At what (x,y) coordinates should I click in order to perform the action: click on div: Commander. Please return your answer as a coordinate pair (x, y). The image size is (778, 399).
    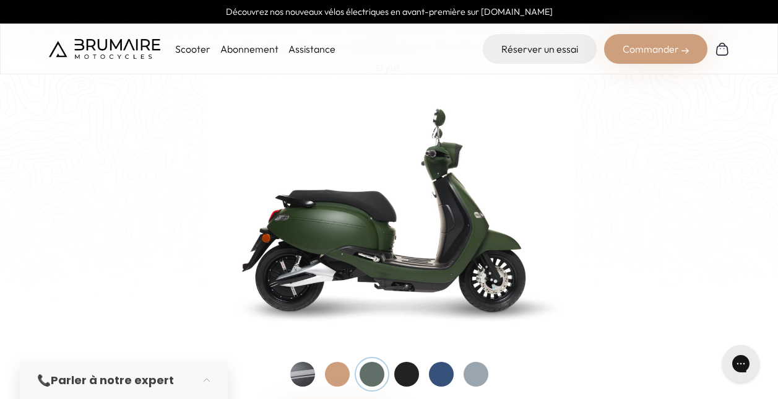
    Looking at the image, I should click on (655, 49).